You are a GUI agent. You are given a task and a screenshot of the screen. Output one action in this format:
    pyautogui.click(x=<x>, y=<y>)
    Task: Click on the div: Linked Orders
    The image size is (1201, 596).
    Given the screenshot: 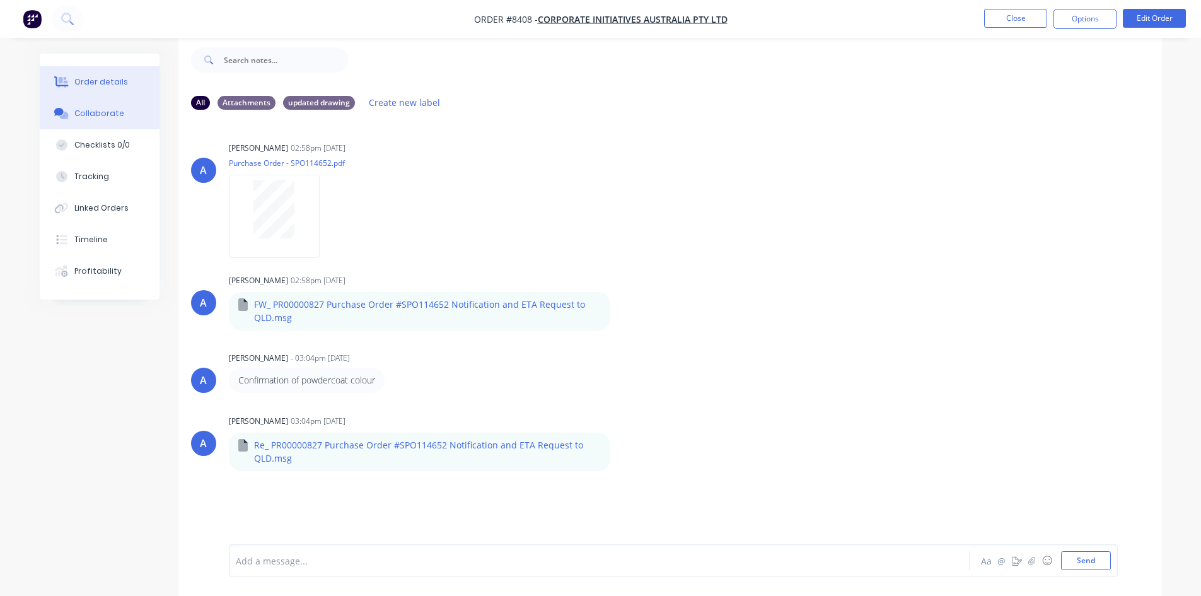 What is the action you would take?
    pyautogui.click(x=101, y=208)
    